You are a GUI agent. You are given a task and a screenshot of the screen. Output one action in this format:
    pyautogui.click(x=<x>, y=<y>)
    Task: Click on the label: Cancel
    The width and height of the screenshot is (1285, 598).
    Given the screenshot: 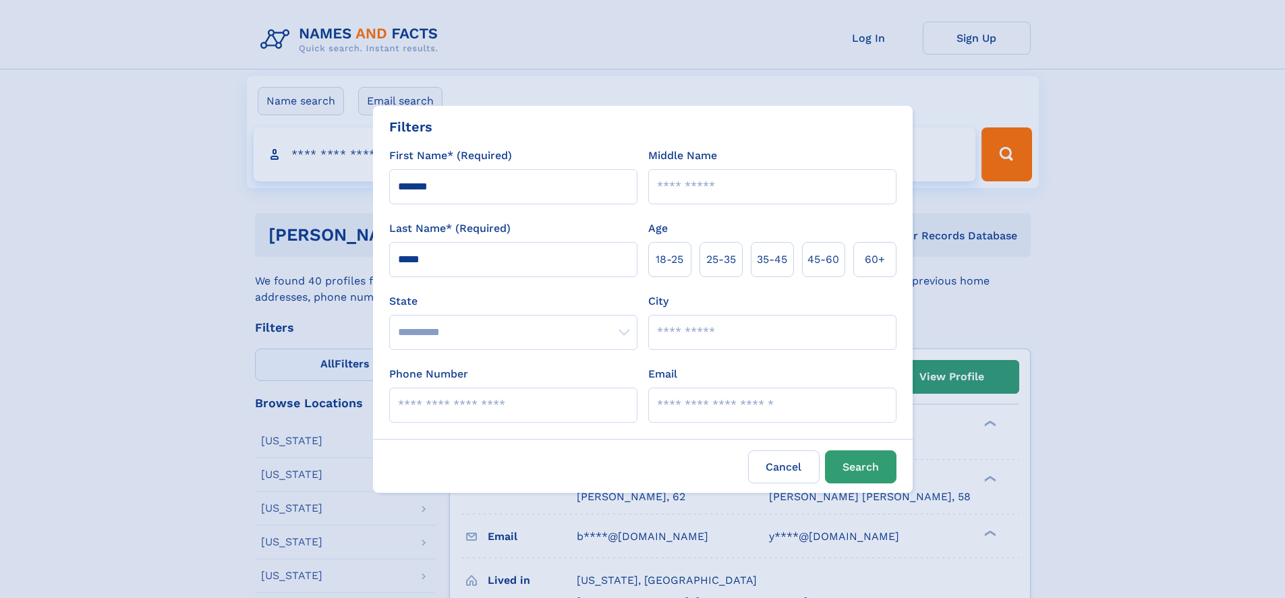 What is the action you would take?
    pyautogui.click(x=784, y=467)
    